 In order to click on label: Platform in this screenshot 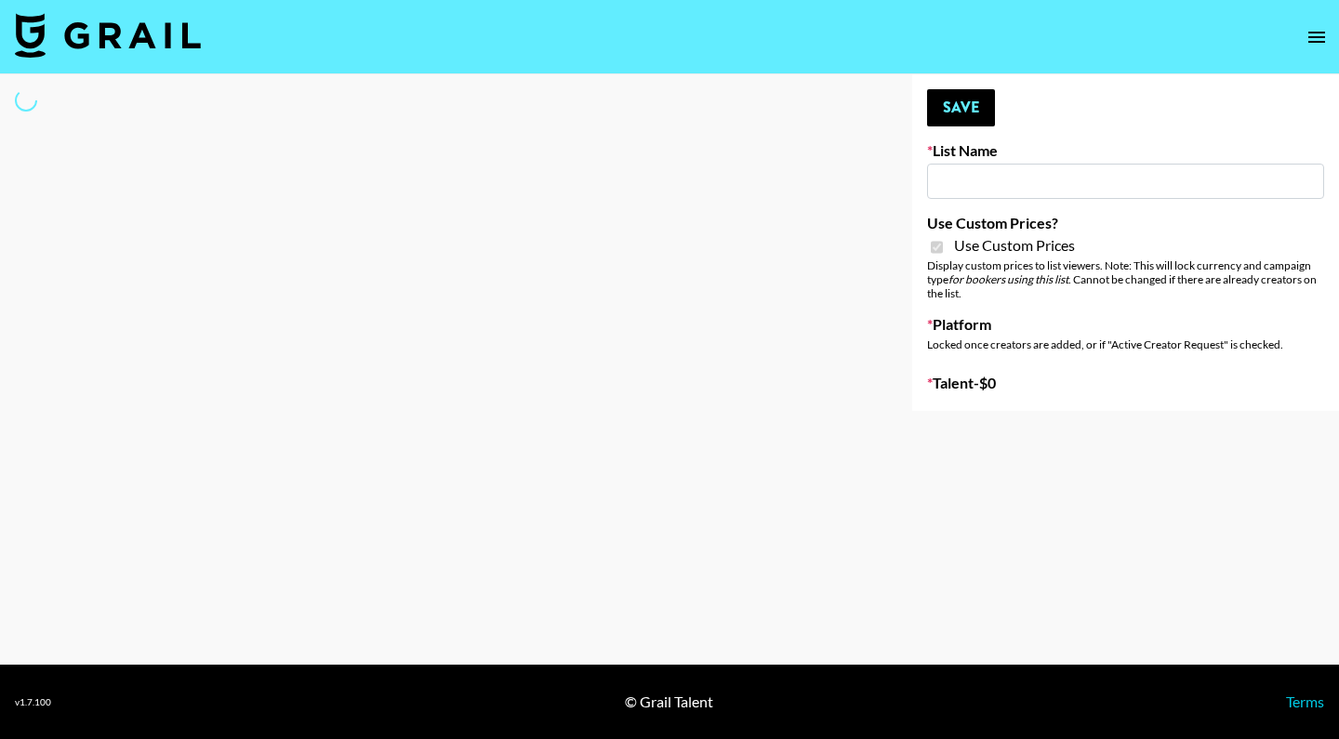, I will do `click(1125, 325)`.